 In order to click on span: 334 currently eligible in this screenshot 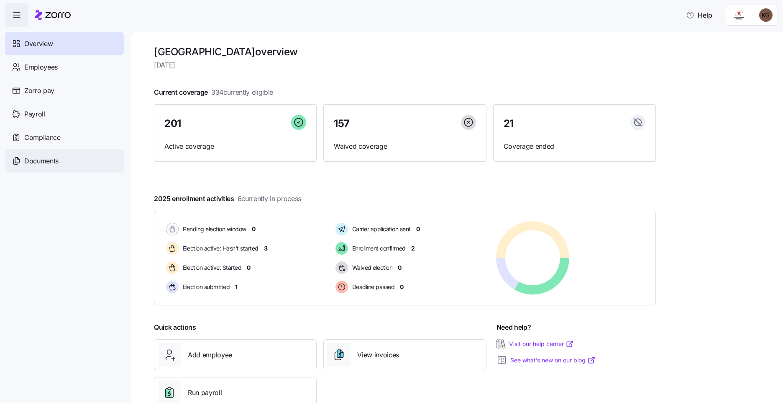, I will do `click(242, 92)`.